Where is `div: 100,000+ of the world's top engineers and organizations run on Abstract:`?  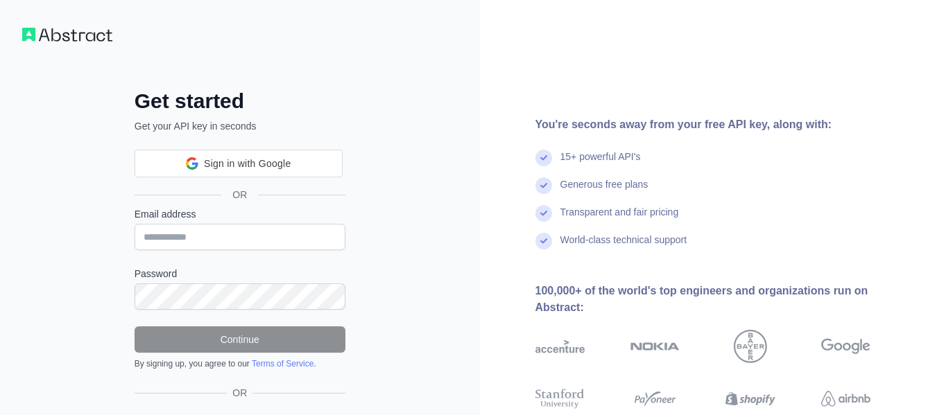 div: 100,000+ of the world's top engineers and organizations run on Abstract: is located at coordinates (725, 300).